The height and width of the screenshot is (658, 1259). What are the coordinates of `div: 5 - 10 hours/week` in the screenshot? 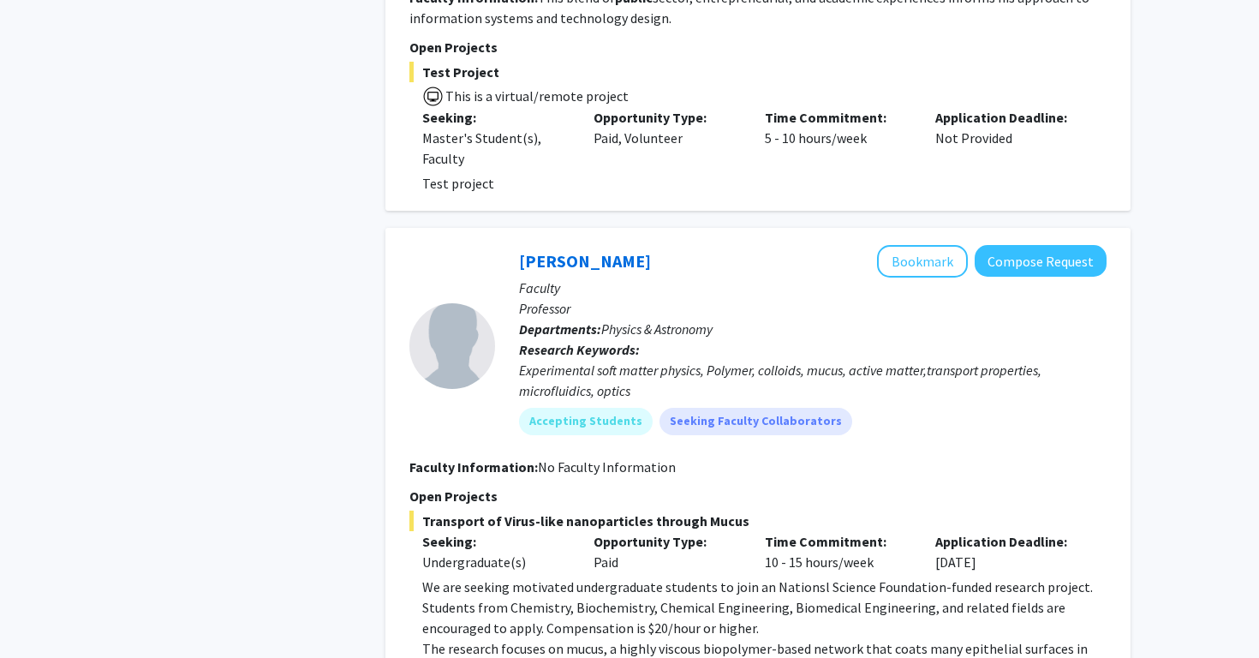 It's located at (838, 138).